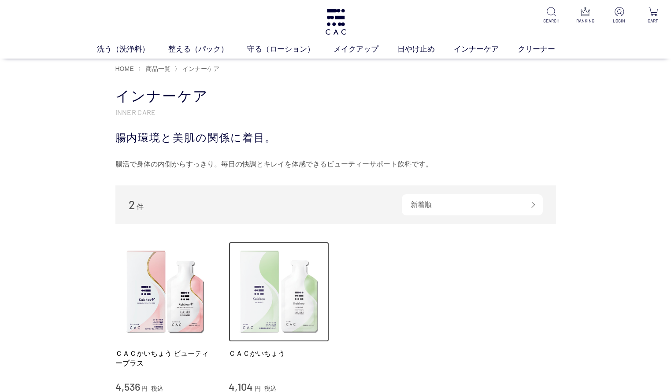 Image resolution: width=671 pixels, height=392 pixels. Describe the element at coordinates (546, 49) in the screenshot. I see `a: クリーナー` at that location.